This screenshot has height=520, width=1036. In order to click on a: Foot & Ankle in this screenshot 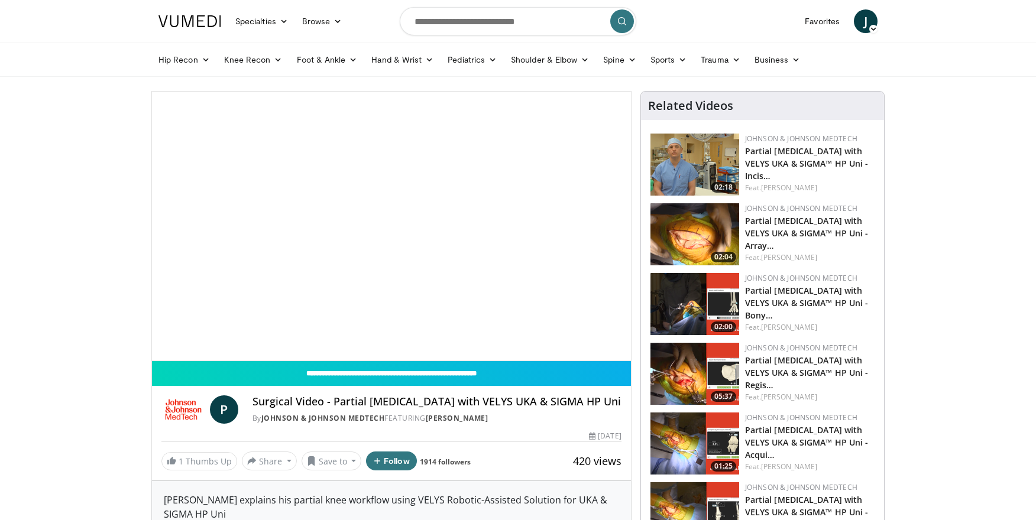, I will do `click(327, 60)`.